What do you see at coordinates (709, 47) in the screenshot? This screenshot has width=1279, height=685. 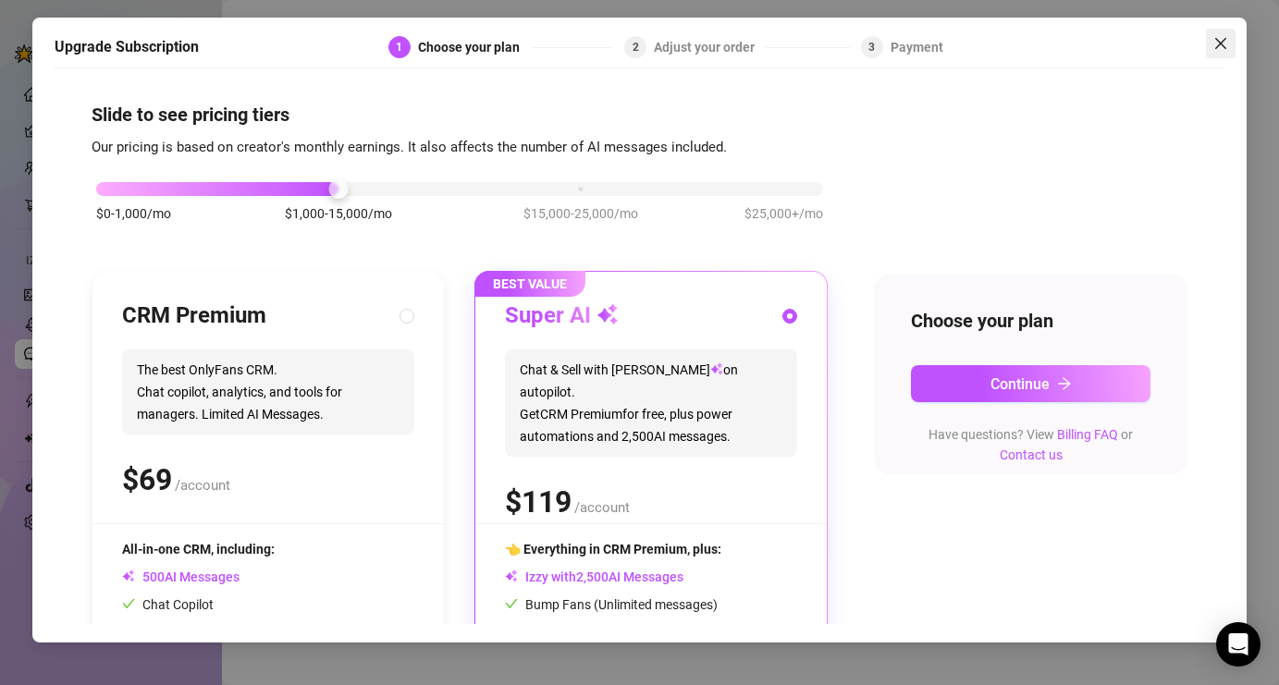 I see `div: Adjust your order` at bounding box center [709, 47].